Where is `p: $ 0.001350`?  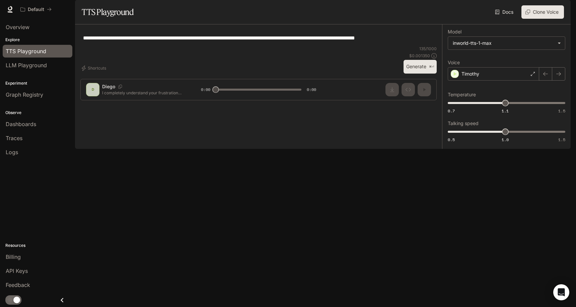 p: $ 0.001350 is located at coordinates (419, 56).